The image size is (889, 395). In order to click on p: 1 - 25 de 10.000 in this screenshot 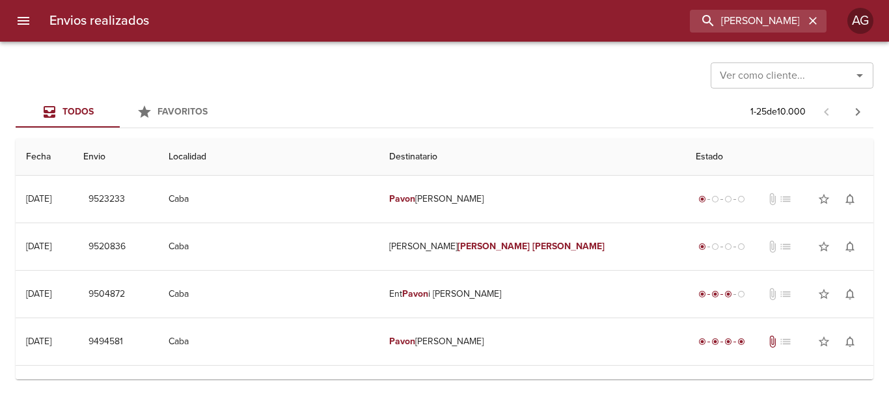, I will do `click(777, 112)`.